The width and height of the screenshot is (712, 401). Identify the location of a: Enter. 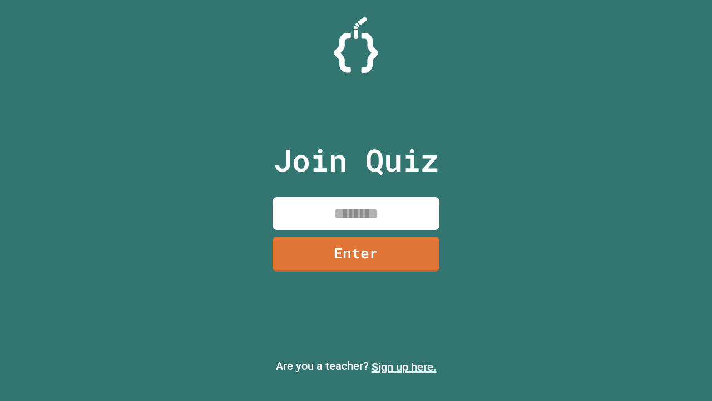
(356, 254).